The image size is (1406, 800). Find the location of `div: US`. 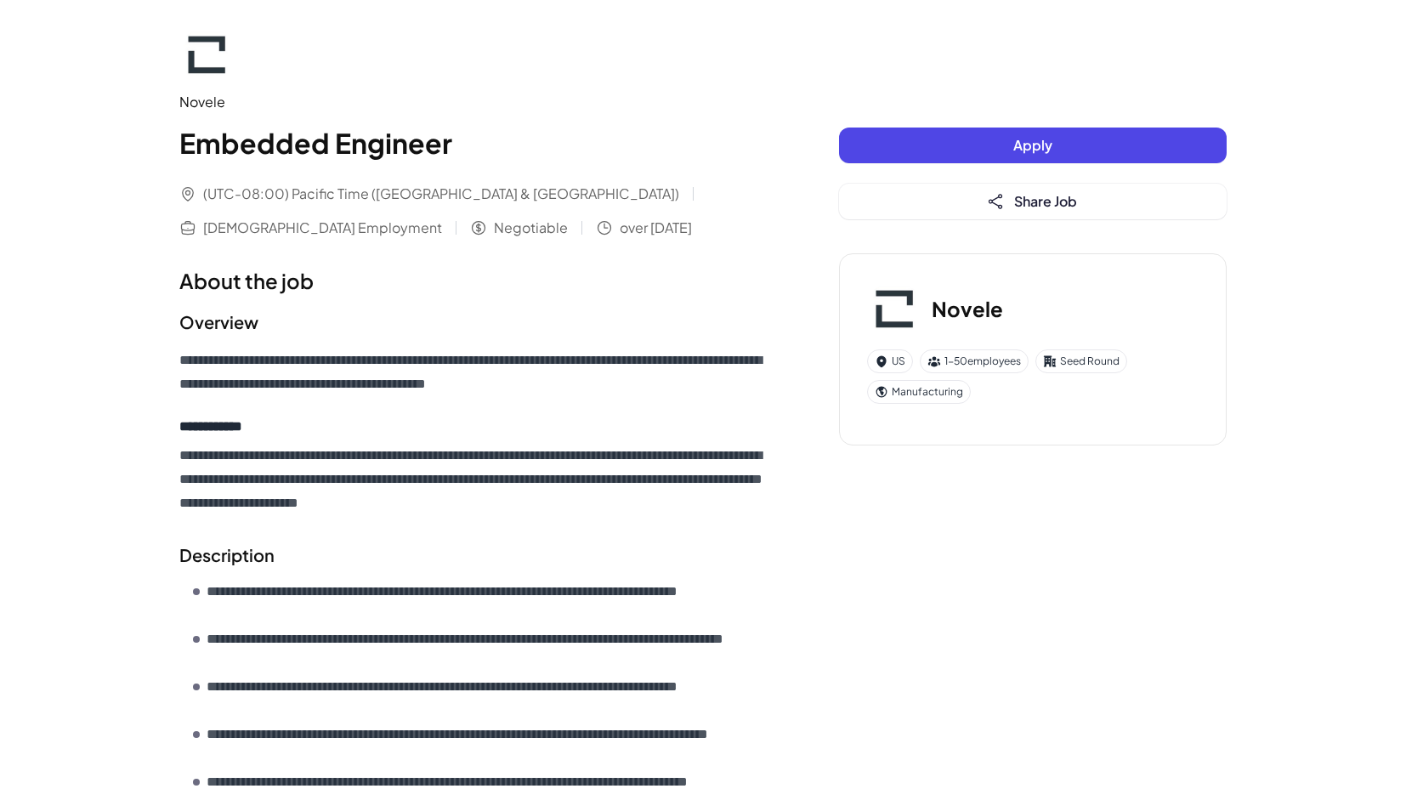

div: US is located at coordinates (890, 361).